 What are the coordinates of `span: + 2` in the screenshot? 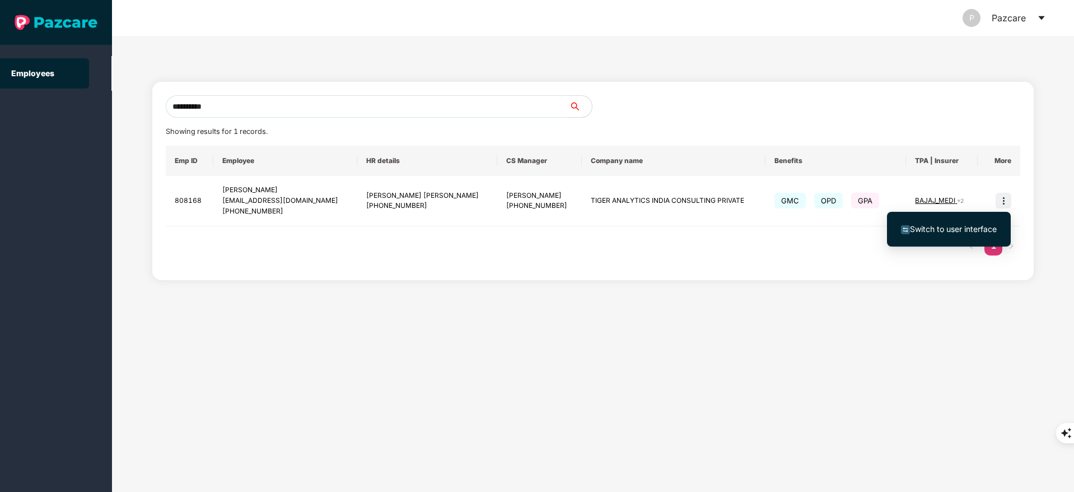 It's located at (960, 200).